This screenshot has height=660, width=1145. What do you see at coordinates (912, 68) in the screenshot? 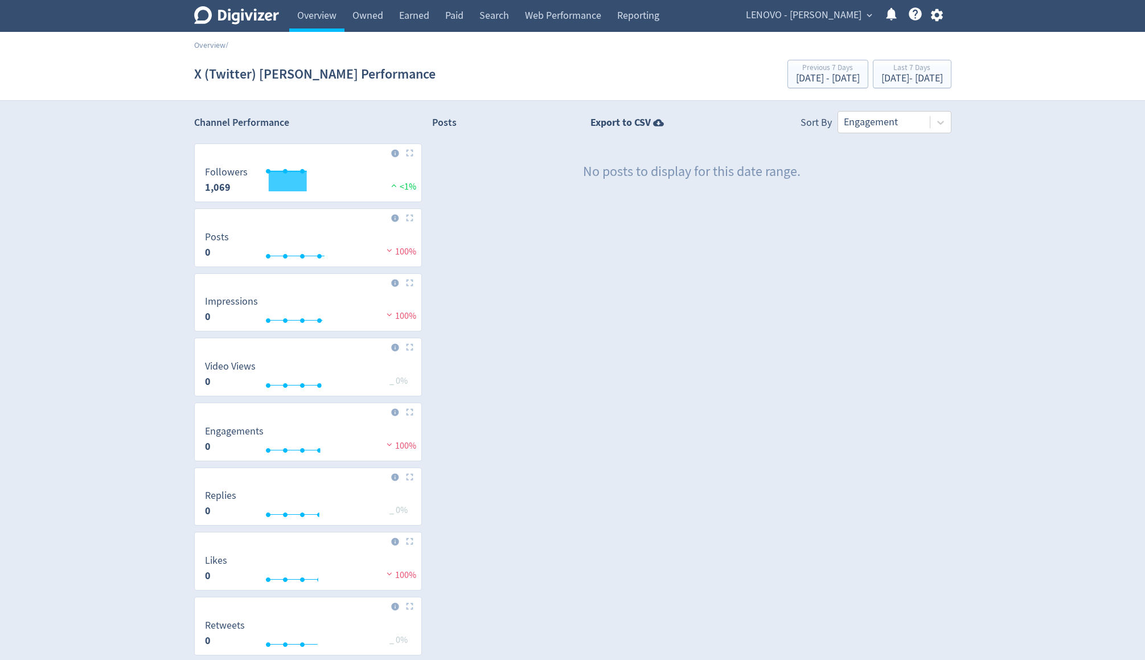
I see `div: Last 7 Days` at bounding box center [912, 68].